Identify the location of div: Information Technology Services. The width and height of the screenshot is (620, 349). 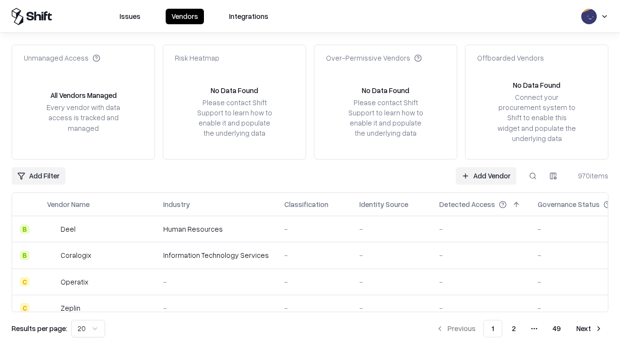
(216, 255).